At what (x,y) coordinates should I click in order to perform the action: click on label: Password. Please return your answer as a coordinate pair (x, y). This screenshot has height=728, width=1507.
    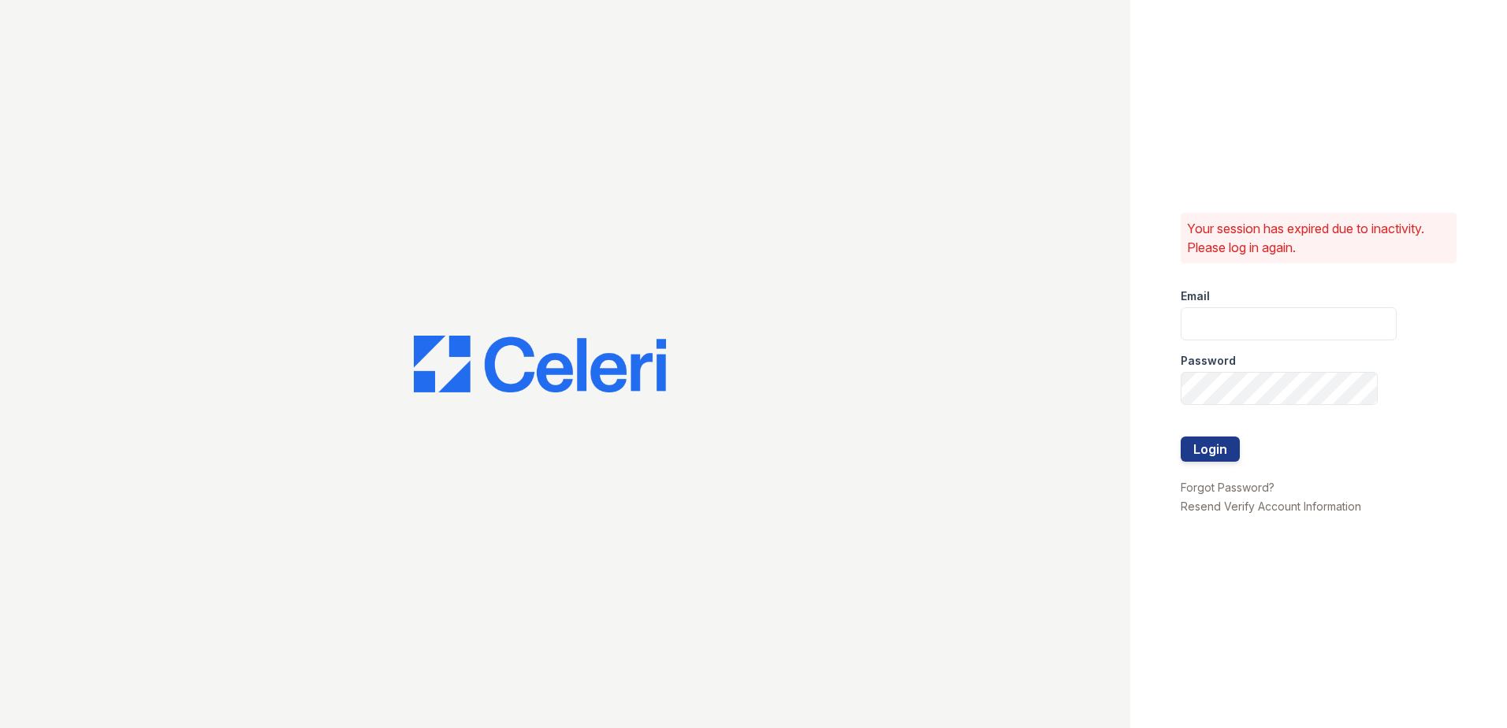
    Looking at the image, I should click on (1208, 361).